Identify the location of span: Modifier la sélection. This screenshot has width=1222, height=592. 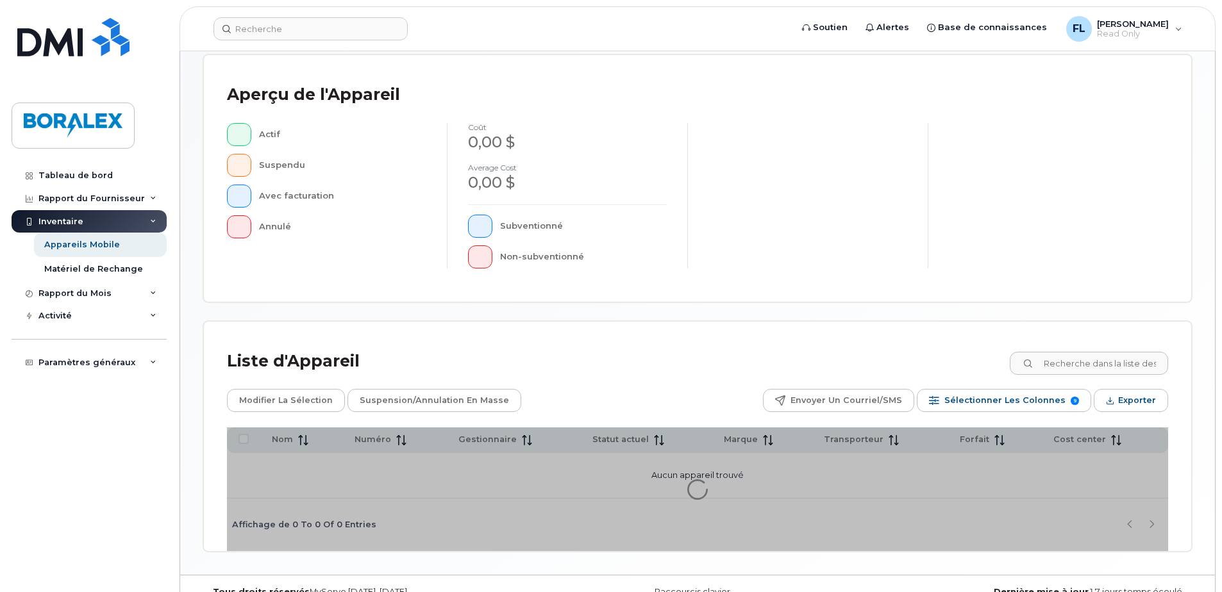
(286, 401).